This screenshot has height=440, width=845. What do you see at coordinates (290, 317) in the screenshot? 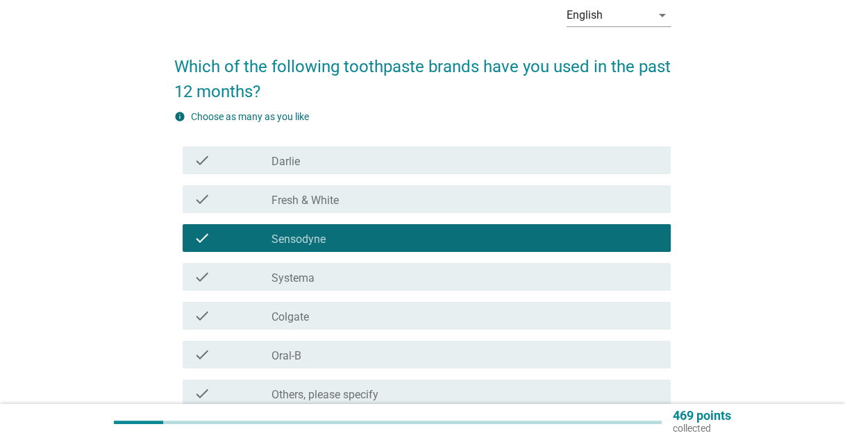
I see `label: Colgate` at bounding box center [290, 317].